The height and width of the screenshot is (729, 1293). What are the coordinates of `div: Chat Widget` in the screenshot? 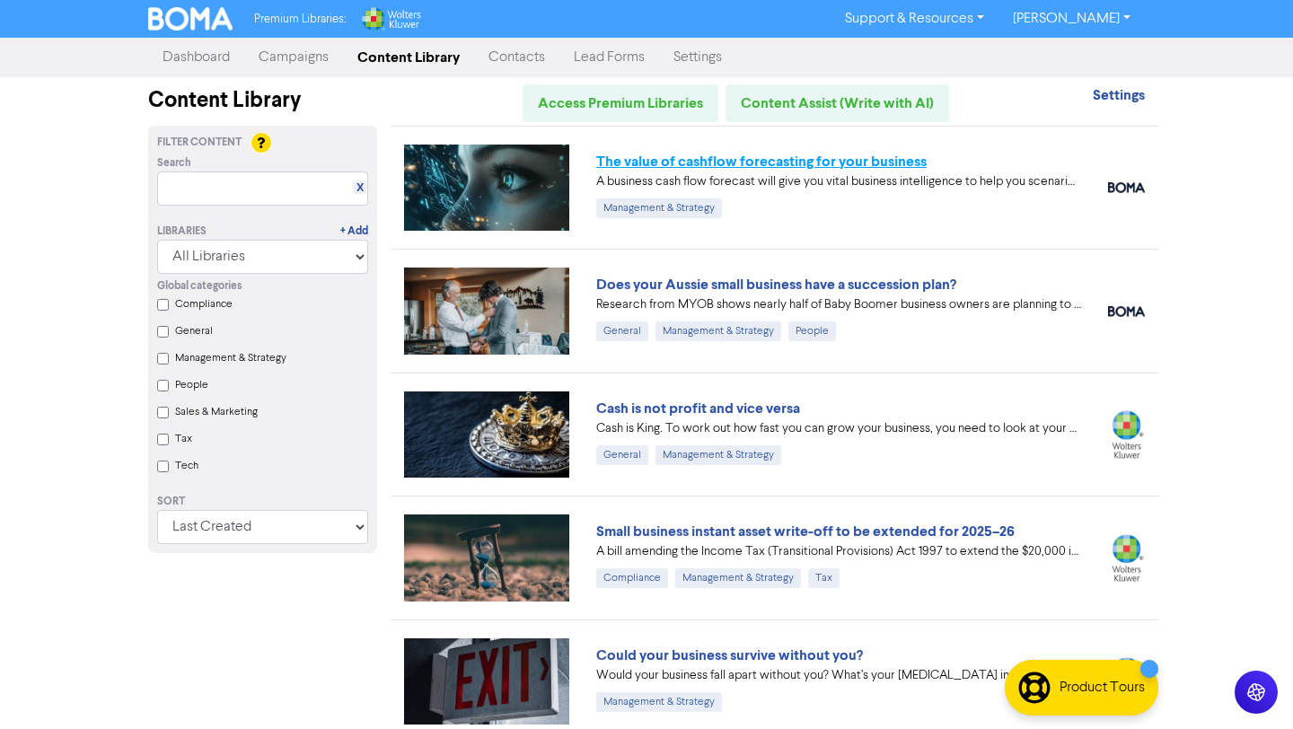 It's located at (1248, 686).